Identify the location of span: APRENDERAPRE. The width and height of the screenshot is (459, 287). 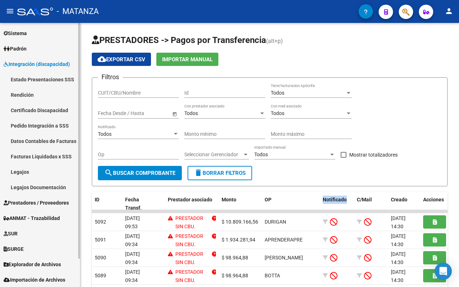
(284, 240).